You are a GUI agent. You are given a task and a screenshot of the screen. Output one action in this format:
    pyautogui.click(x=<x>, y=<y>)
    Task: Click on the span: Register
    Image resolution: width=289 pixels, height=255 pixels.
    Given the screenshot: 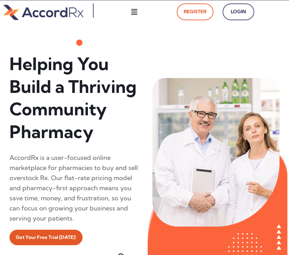 What is the action you would take?
    pyautogui.click(x=195, y=12)
    